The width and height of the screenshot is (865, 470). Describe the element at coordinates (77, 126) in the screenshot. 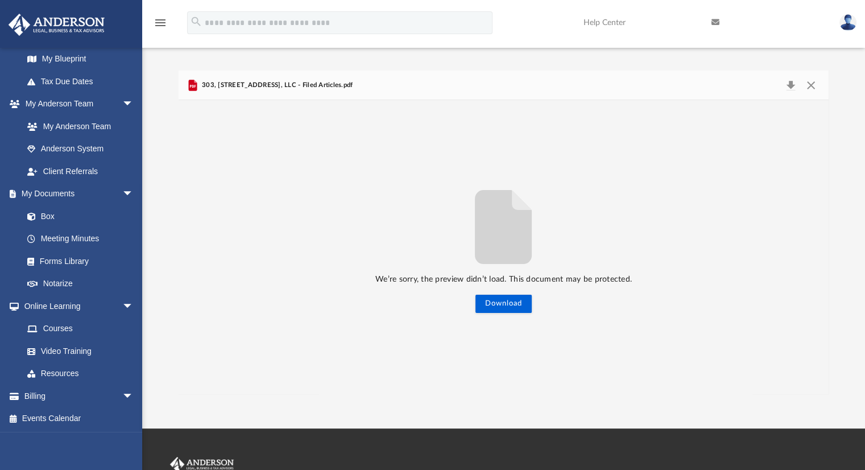

I see `a: My Anderson Team` at that location.